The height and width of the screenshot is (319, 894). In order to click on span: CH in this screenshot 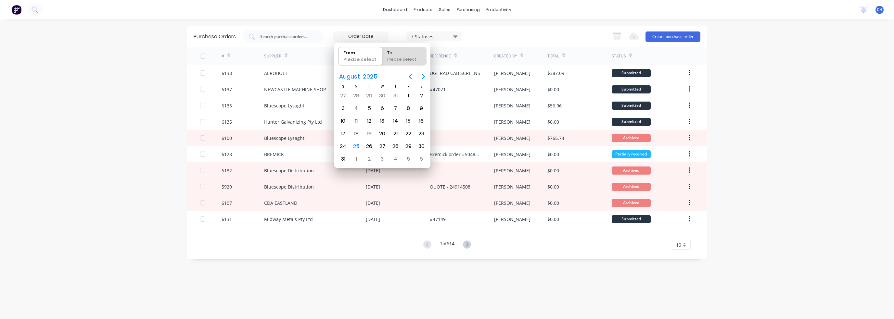, I will do `click(879, 10)`.